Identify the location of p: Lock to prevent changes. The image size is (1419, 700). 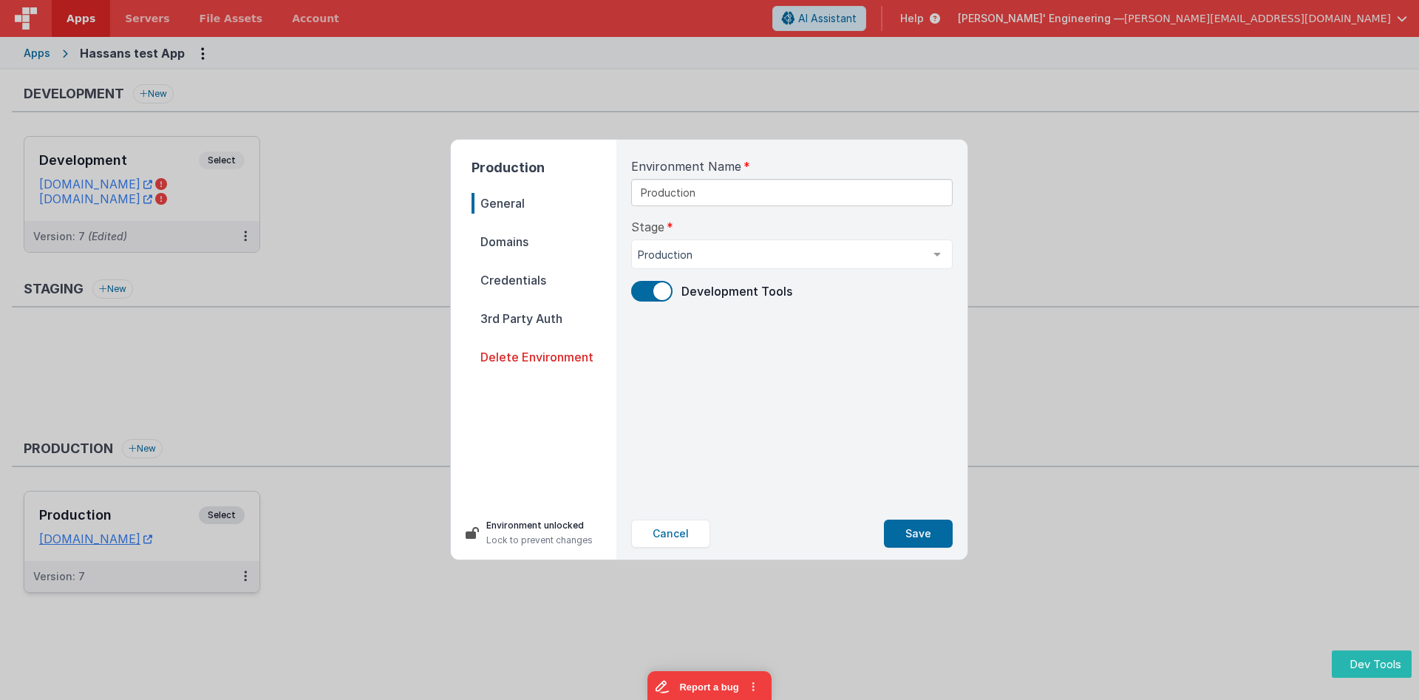
(539, 540).